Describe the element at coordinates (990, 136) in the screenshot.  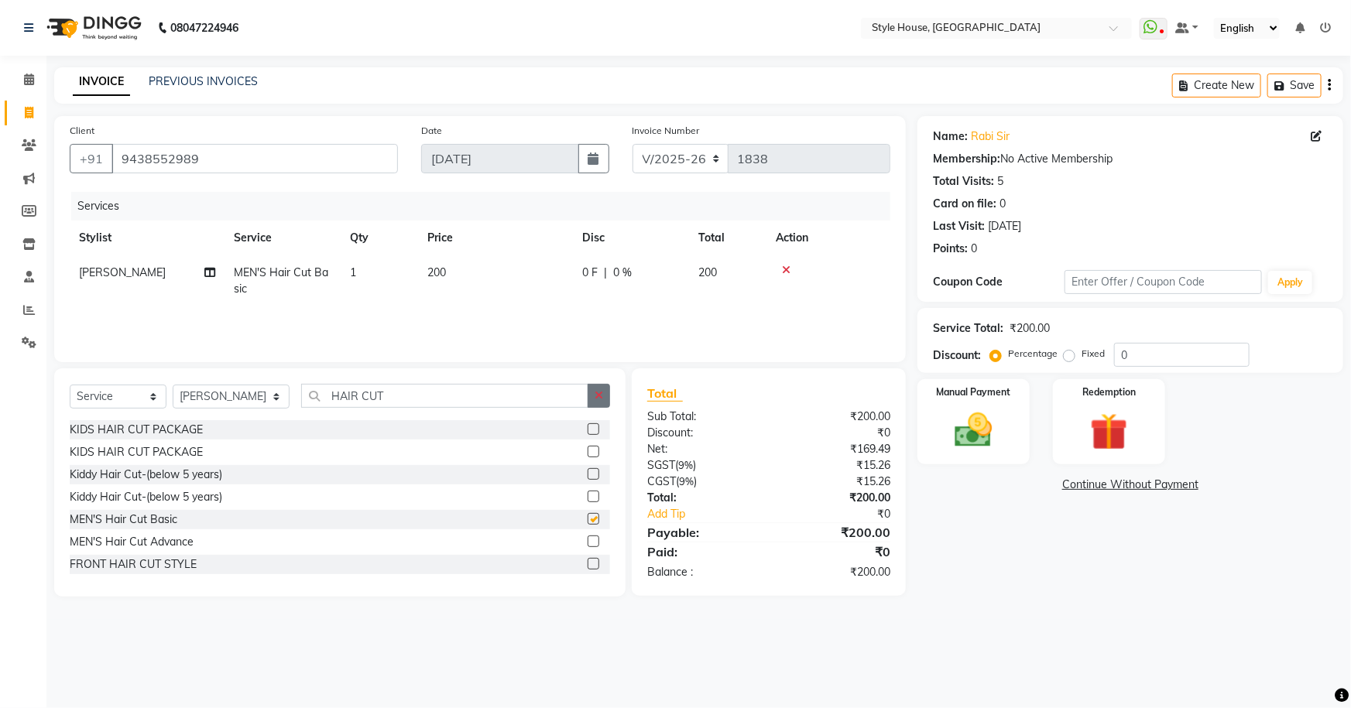
I see `a: Rabi Sir` at that location.